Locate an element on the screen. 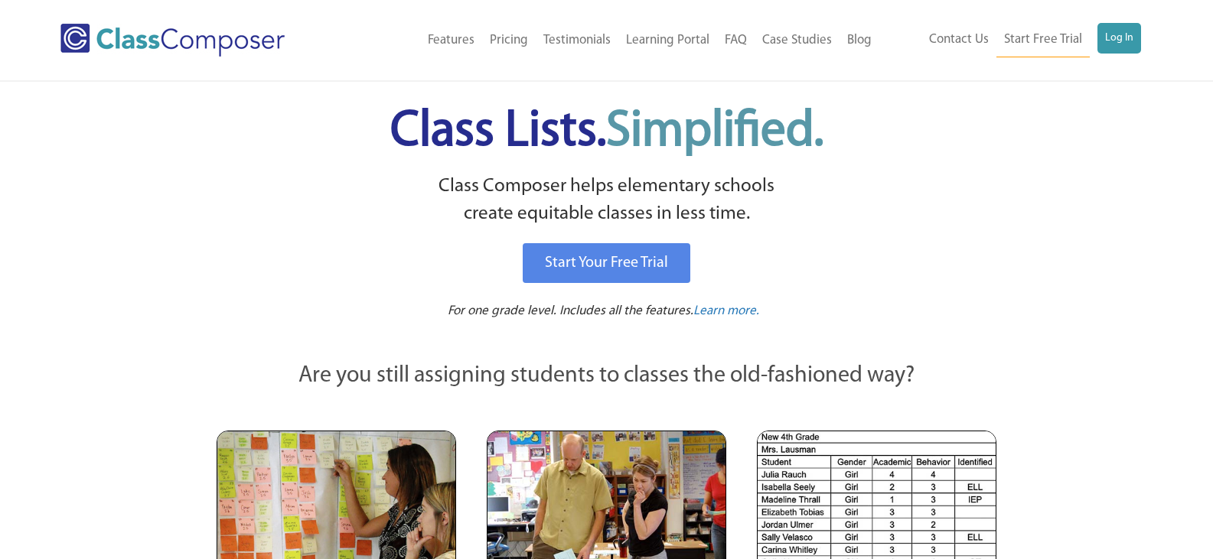 The height and width of the screenshot is (559, 1213). span: Learn more. is located at coordinates (726, 311).